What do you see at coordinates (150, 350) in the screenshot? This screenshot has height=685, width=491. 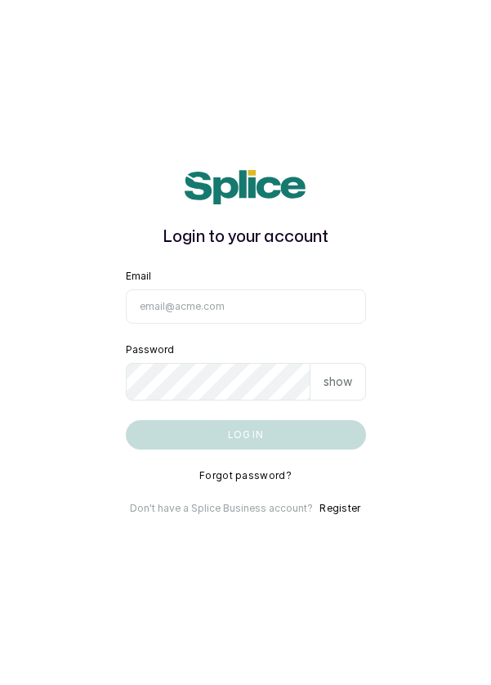 I see `label: Password` at bounding box center [150, 350].